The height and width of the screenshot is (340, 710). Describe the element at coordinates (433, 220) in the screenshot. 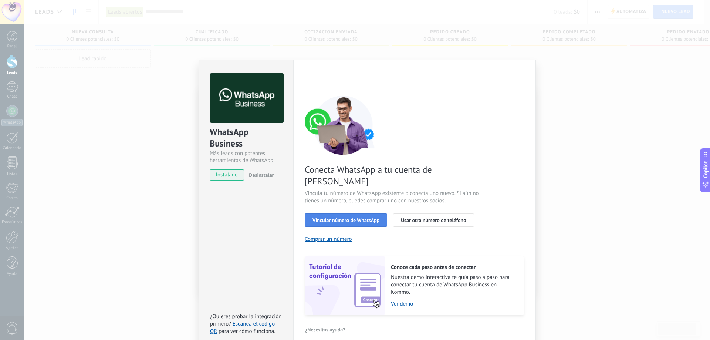

I see `button: Usar otro número de teléfono` at that location.